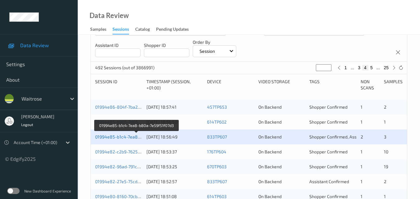 This screenshot has width=420, height=199. Describe the element at coordinates (346, 68) in the screenshot. I see `button: 1` at that location.